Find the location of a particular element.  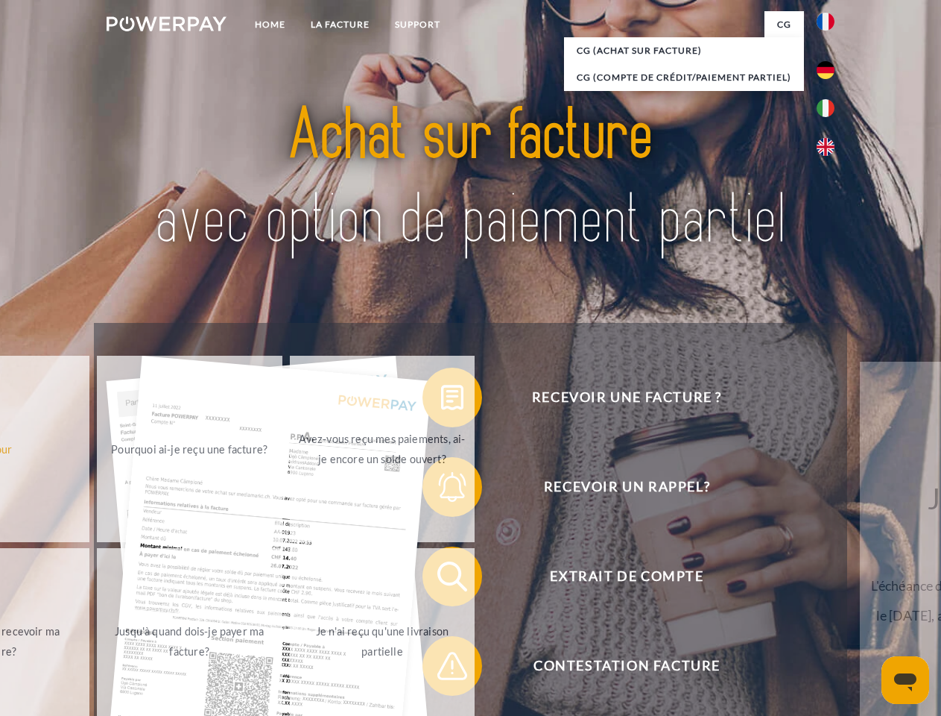

a: CG is located at coordinates (784, 25).